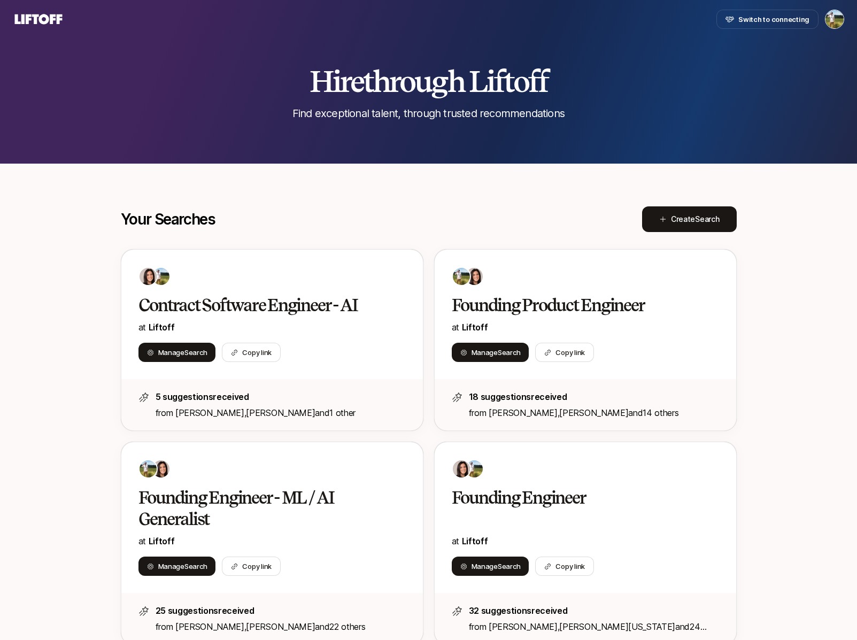 This screenshot has height=640, width=857. I want to click on h2: Founding Engineer, so click(574, 498).